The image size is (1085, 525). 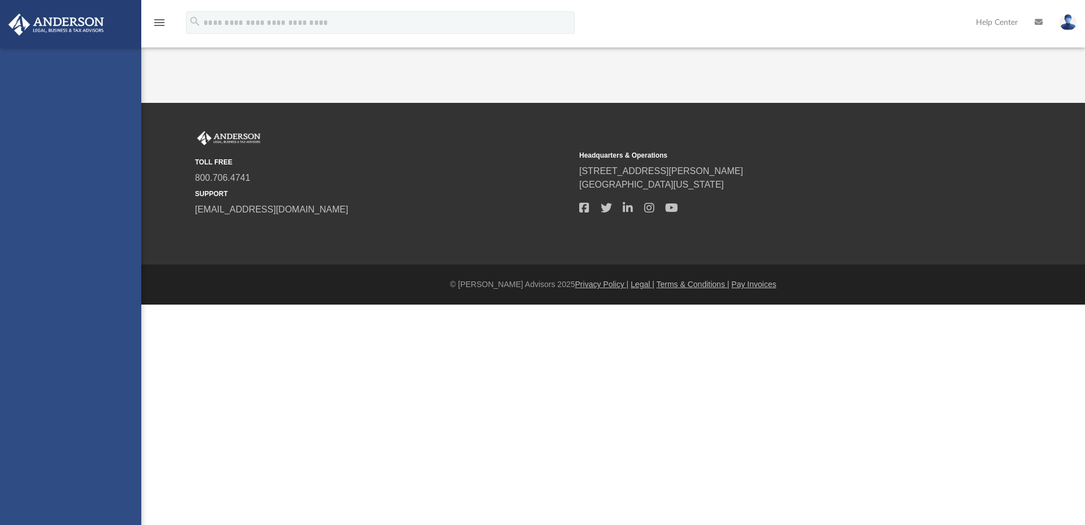 What do you see at coordinates (223, 177) in the screenshot?
I see `a: 800.706.4741` at bounding box center [223, 177].